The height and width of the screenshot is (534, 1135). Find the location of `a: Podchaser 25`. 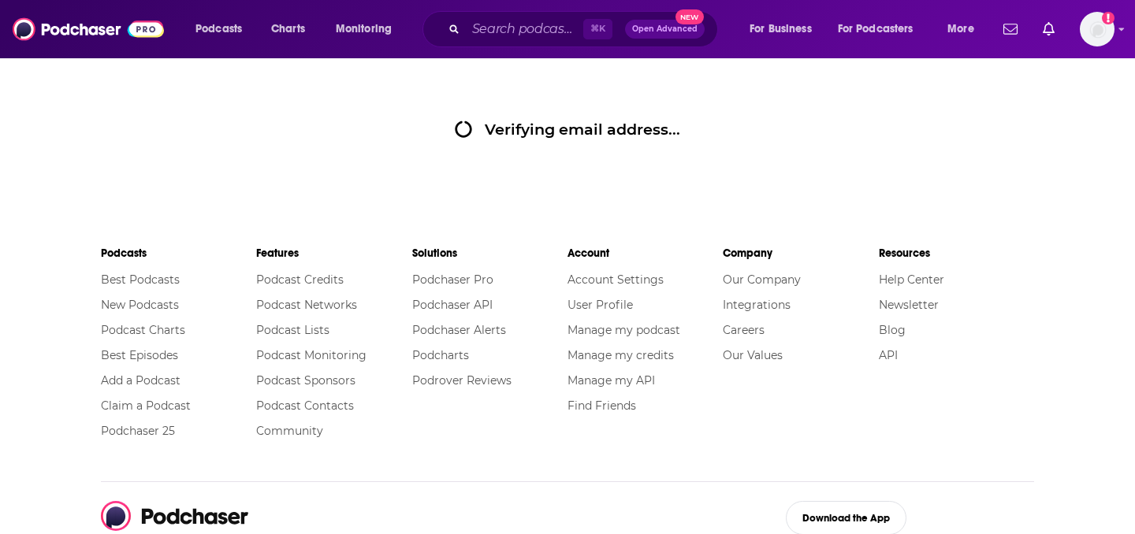

a: Podchaser 25 is located at coordinates (138, 431).